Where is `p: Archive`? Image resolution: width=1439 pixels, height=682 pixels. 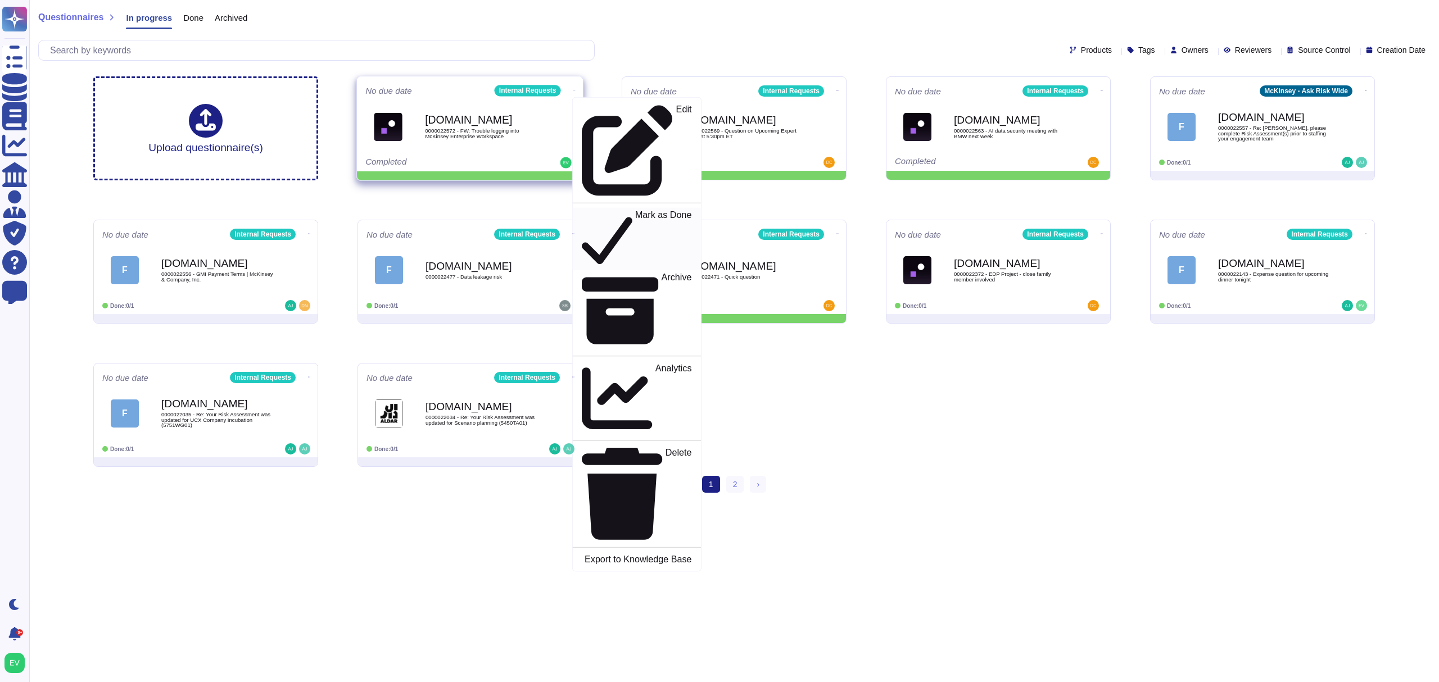 p: Archive is located at coordinates (677, 311).